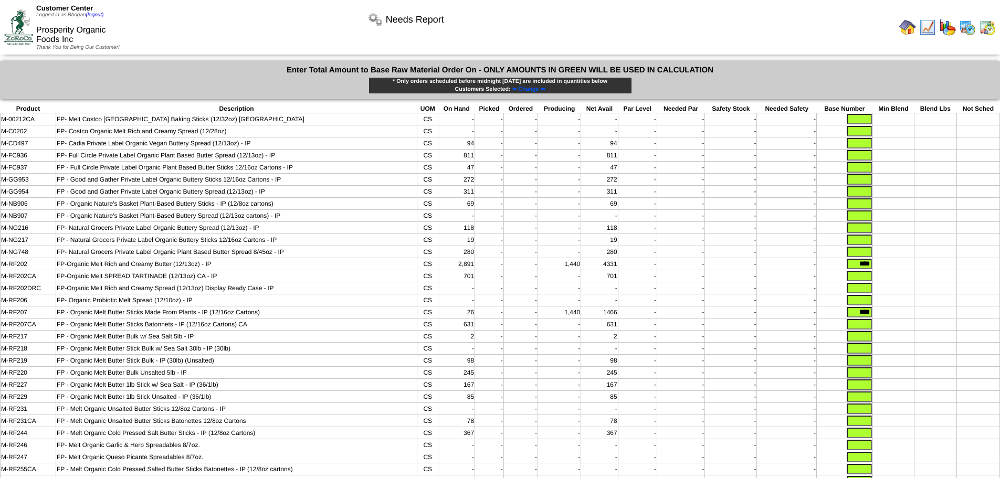 This screenshot has width=1000, height=478. What do you see at coordinates (600, 192) in the screenshot?
I see `td: 311` at bounding box center [600, 192].